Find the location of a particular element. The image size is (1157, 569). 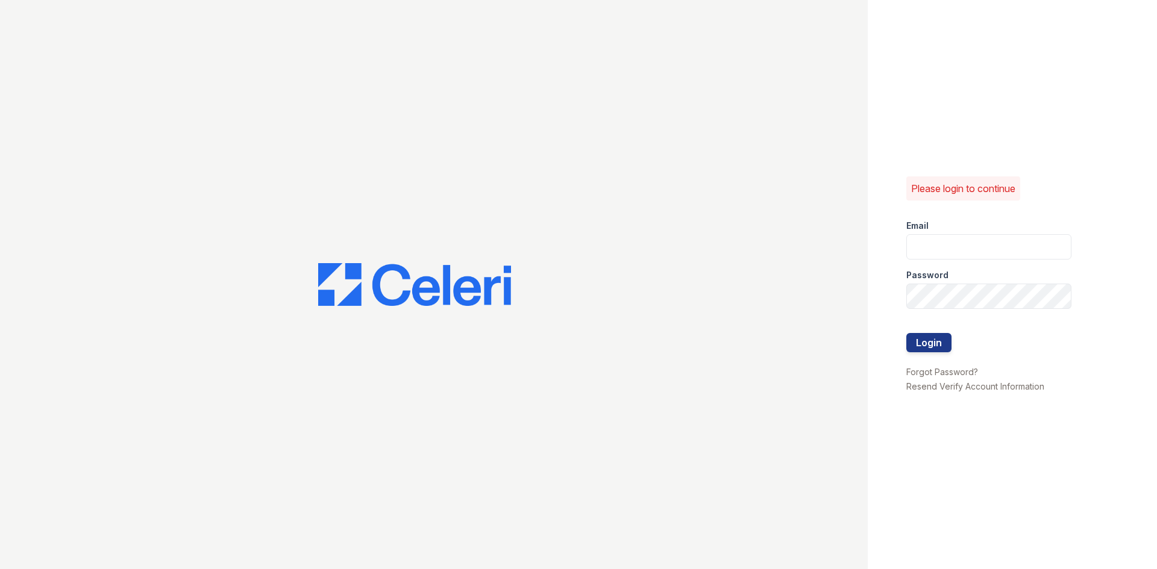

button: Login is located at coordinates (928, 343).